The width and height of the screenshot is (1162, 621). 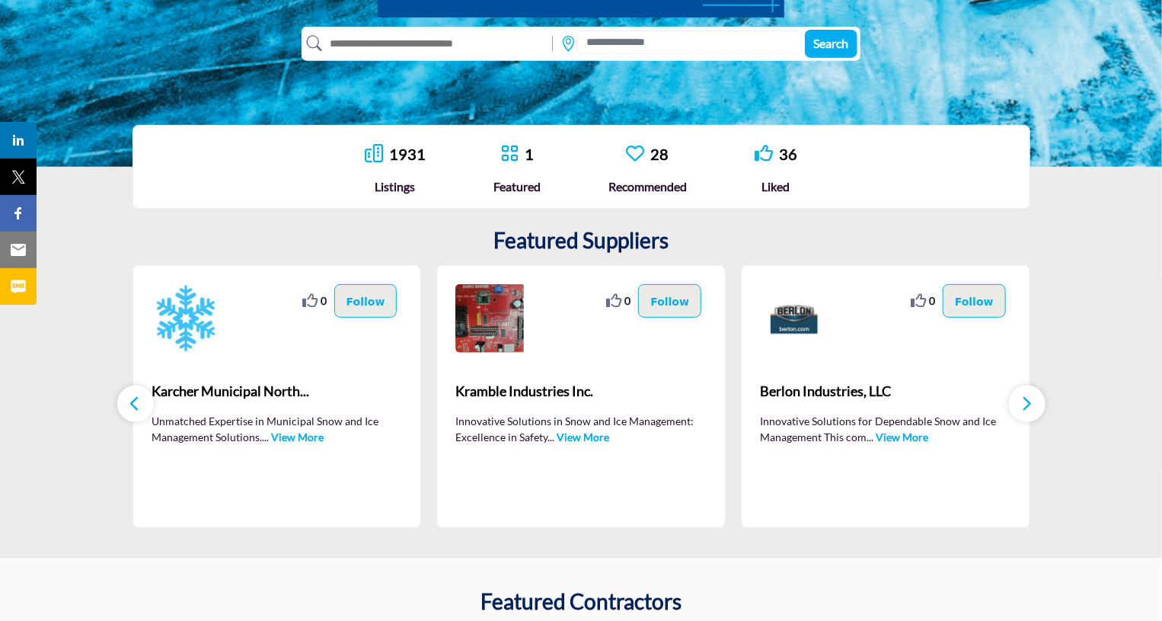 What do you see at coordinates (581, 428) in the screenshot?
I see `p: Innovative Solutions in Snow and Ice Management: Excellence in Safety` at bounding box center [581, 428].